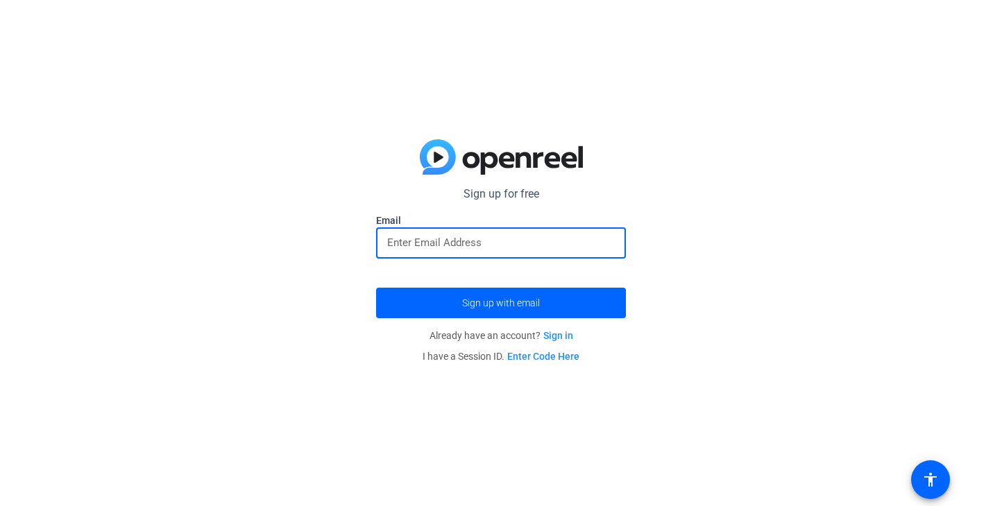 This screenshot has width=1002, height=506. Describe the element at coordinates (501, 303) in the screenshot. I see `button: Sign up with email` at that location.